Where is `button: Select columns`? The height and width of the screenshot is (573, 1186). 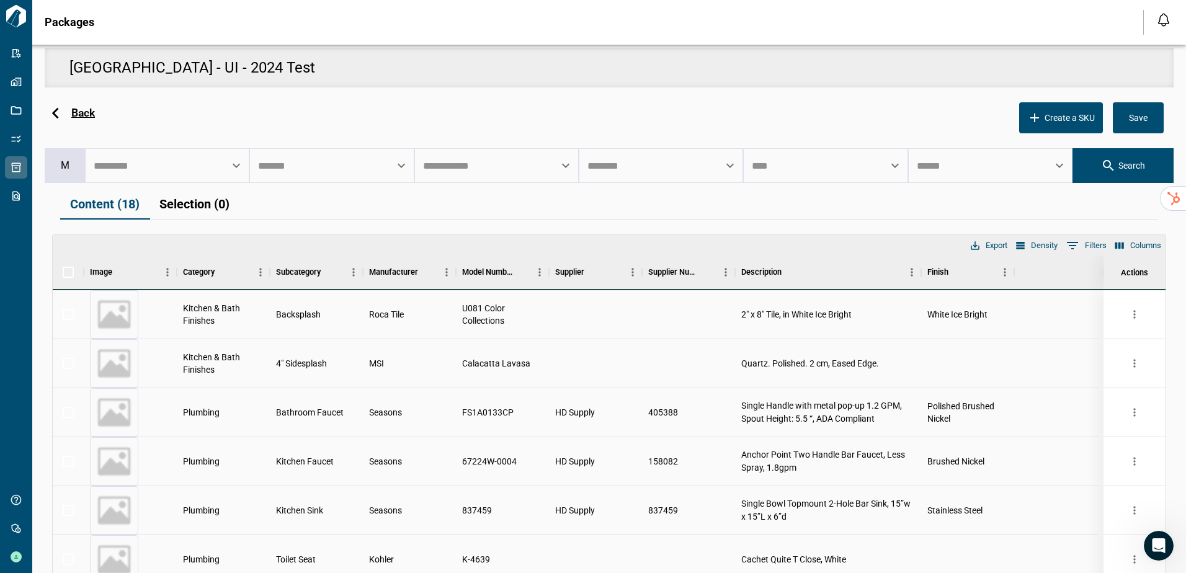
button: Select columns is located at coordinates (1138, 246).